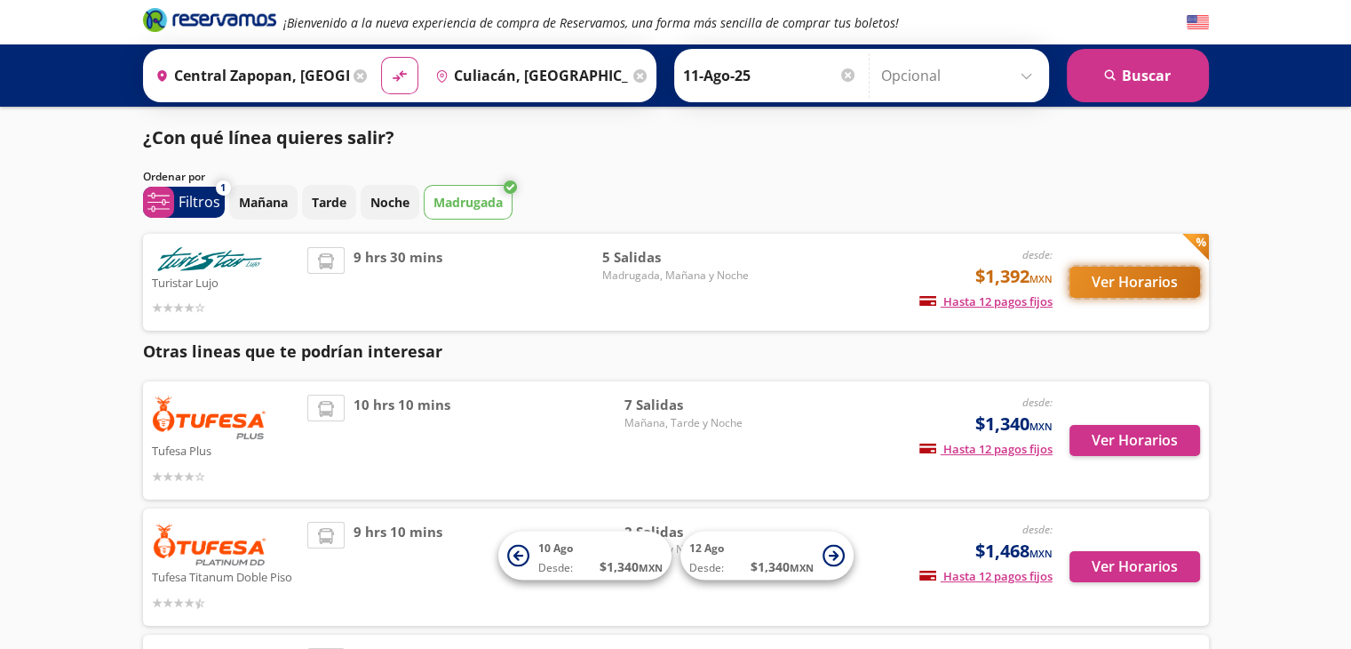 The image size is (1351, 649). I want to click on p: Otras lineas que te podrían interesar, so click(676, 351).